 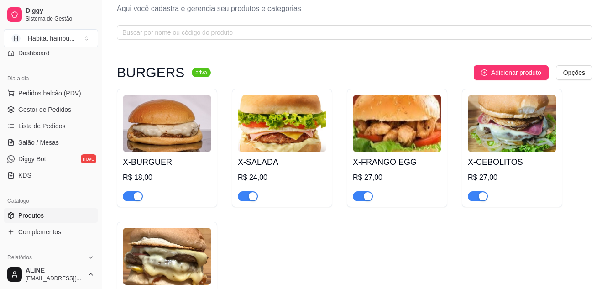 What do you see at coordinates (167, 177) in the screenshot?
I see `div: R$ 18,00` at bounding box center [167, 177].